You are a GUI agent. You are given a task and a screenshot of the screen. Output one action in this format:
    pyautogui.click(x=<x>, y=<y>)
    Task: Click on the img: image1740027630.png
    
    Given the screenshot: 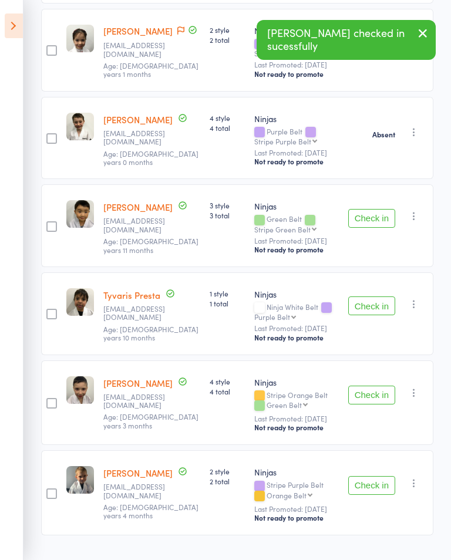 What is the action you would take?
    pyautogui.click(x=80, y=126)
    